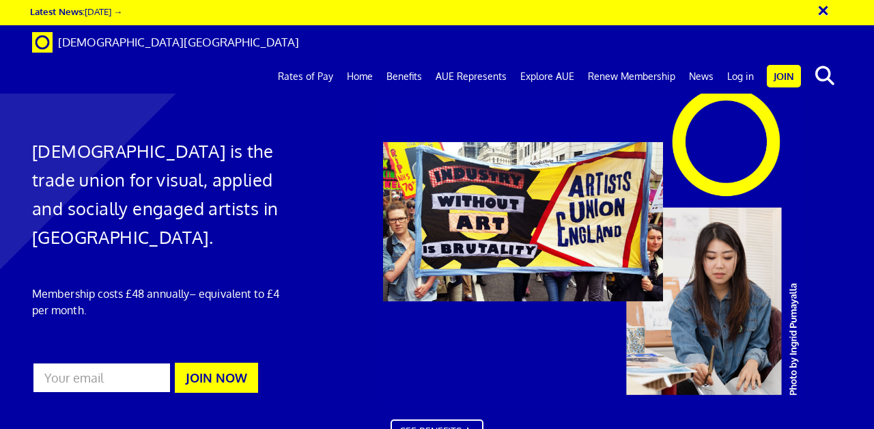  What do you see at coordinates (784, 76) in the screenshot?
I see `a: Join` at bounding box center [784, 76].